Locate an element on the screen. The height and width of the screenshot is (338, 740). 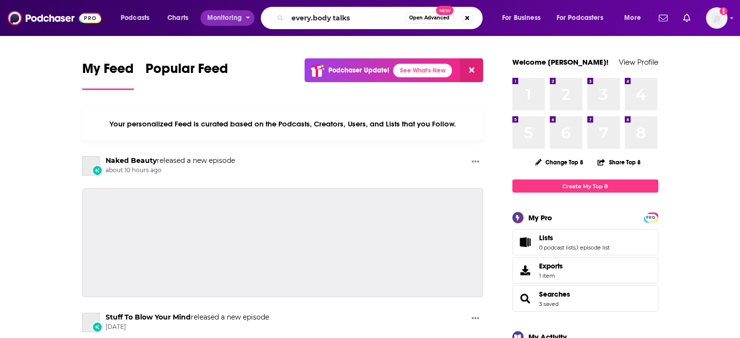
span: Podcasts is located at coordinates (135, 18).